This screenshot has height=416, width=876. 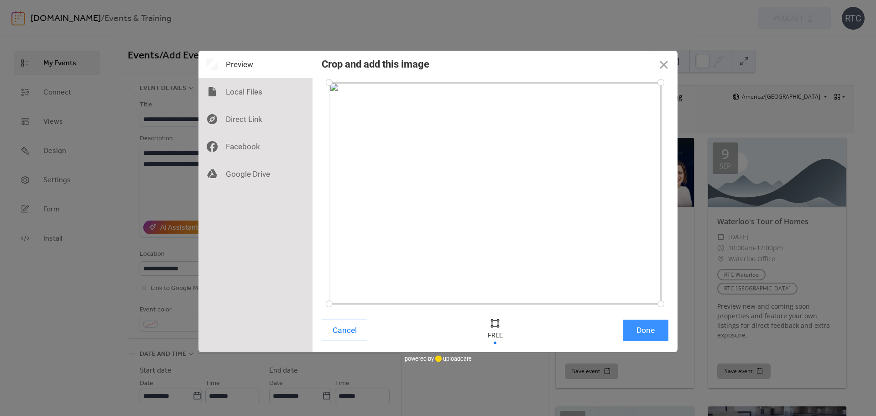 What do you see at coordinates (344, 330) in the screenshot?
I see `button: Cancel` at bounding box center [344, 330].